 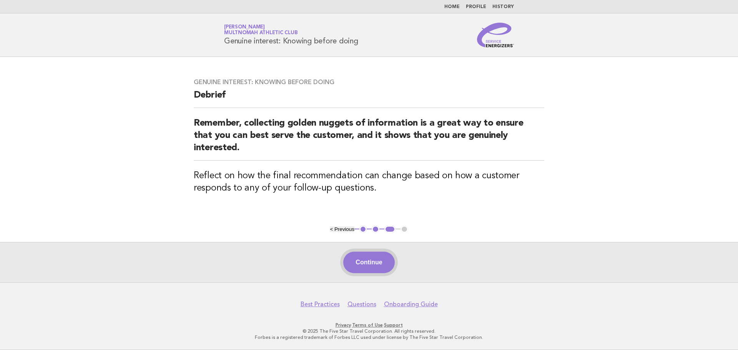 I want to click on button: < Previous, so click(x=342, y=229).